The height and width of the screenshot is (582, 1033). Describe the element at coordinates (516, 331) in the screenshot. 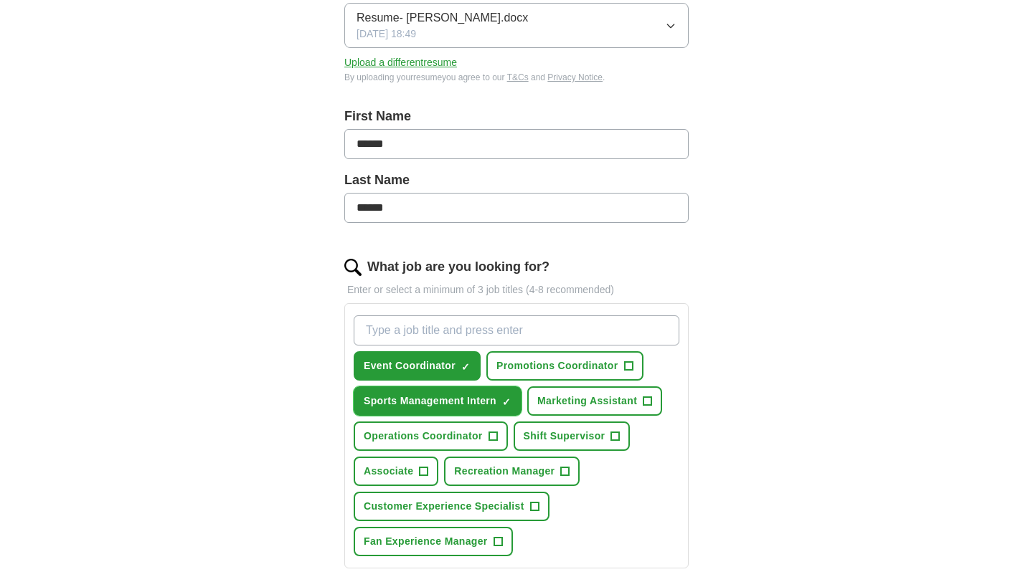

I see `input: Type a job title and press enter` at that location.